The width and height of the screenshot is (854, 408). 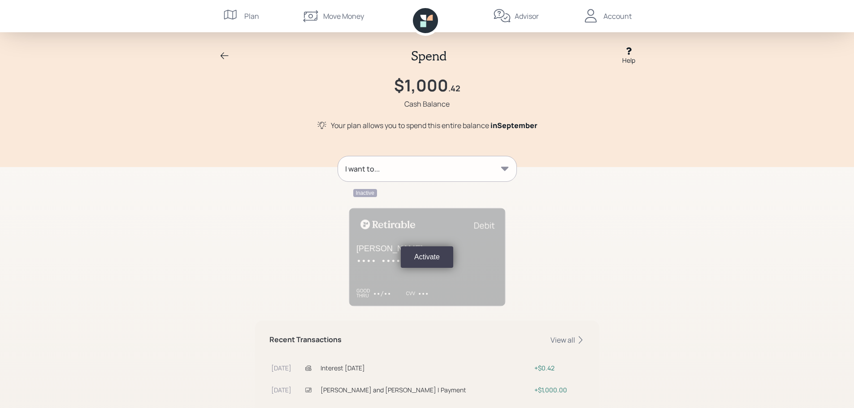 What do you see at coordinates (629, 60) in the screenshot?
I see `div: Help` at bounding box center [629, 60].